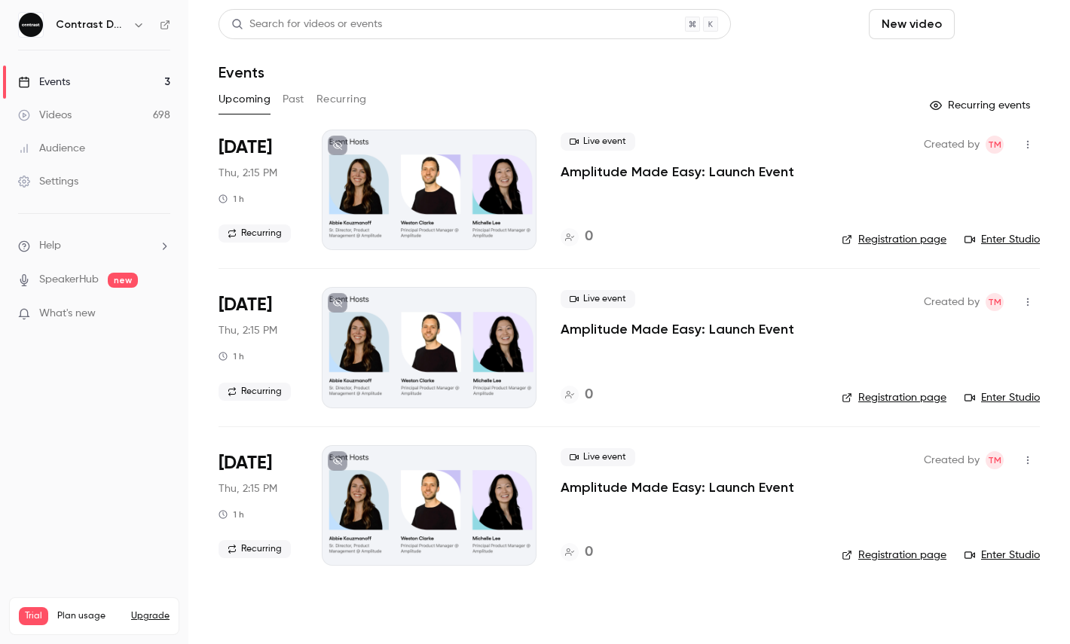 This screenshot has width=1070, height=644. What do you see at coordinates (44, 82) in the screenshot?
I see `div: Events` at bounding box center [44, 82].